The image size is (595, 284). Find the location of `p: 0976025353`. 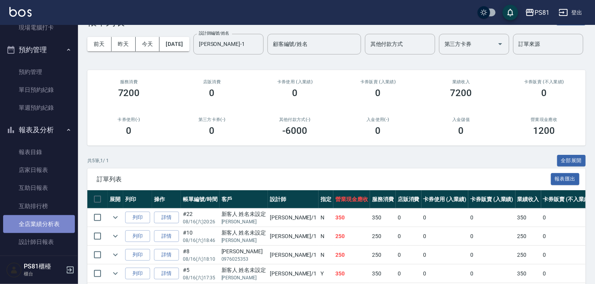

p: 0976025353 is located at coordinates (244, 260).